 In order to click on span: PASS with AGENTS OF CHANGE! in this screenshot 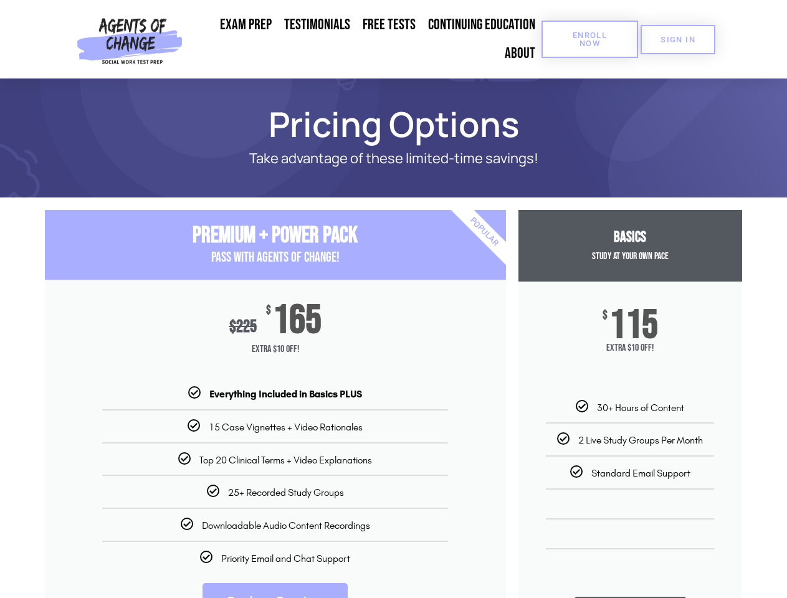, I will do `click(275, 257)`.